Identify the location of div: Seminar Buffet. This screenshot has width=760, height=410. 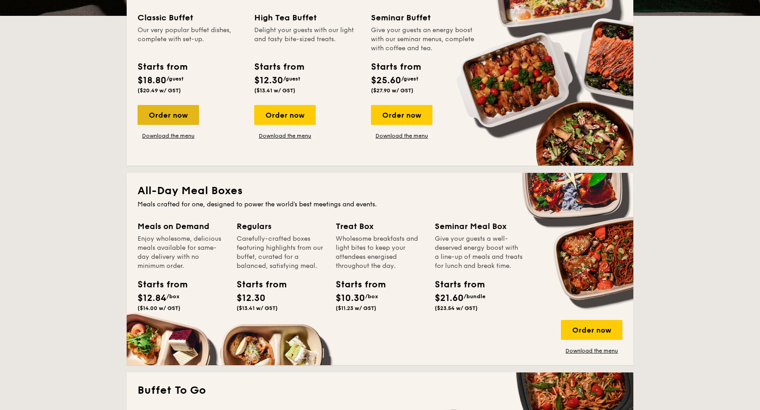
(424, 18).